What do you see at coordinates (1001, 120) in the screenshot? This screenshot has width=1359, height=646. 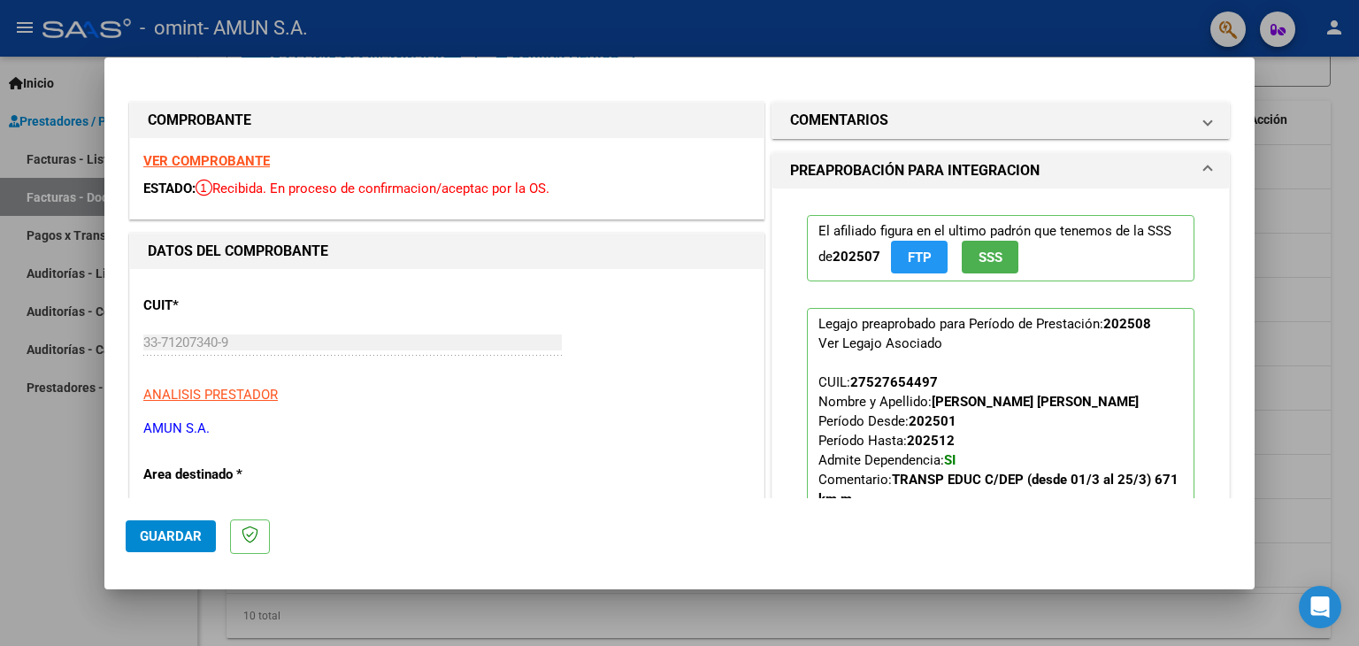 I see `mat-expansion-panel-header: COMENTARIOS` at bounding box center [1001, 120].